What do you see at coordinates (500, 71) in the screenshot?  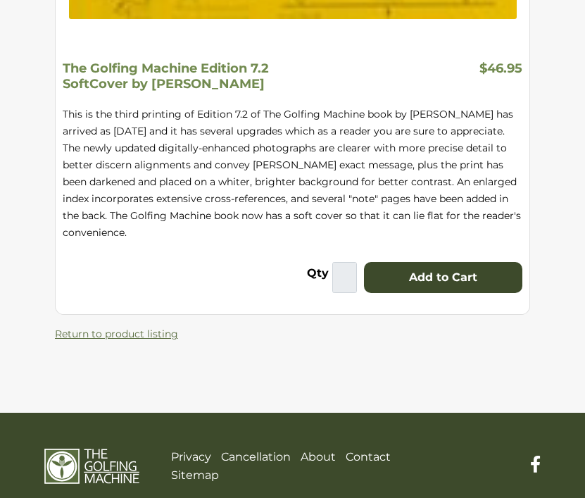 I see `h3: $46.95` at bounding box center [500, 71].